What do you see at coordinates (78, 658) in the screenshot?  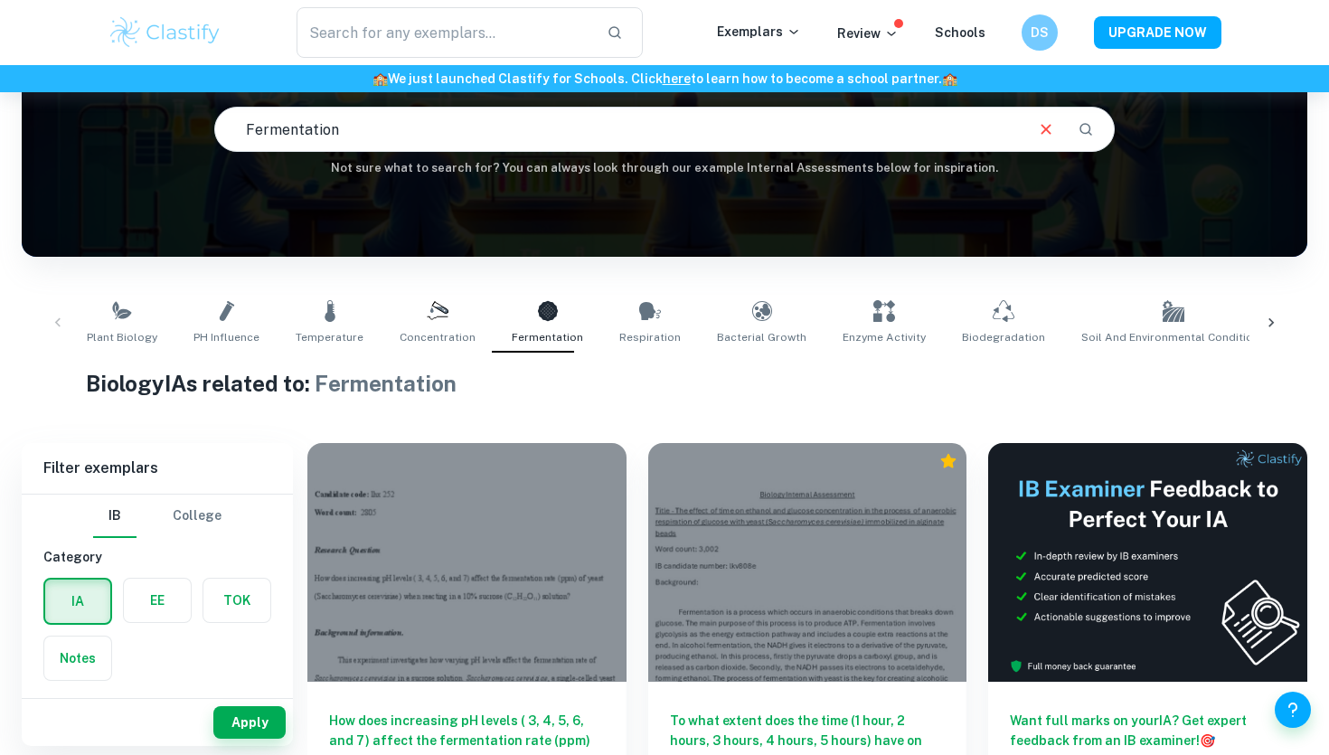 I see `button: Notes` at bounding box center [78, 658].